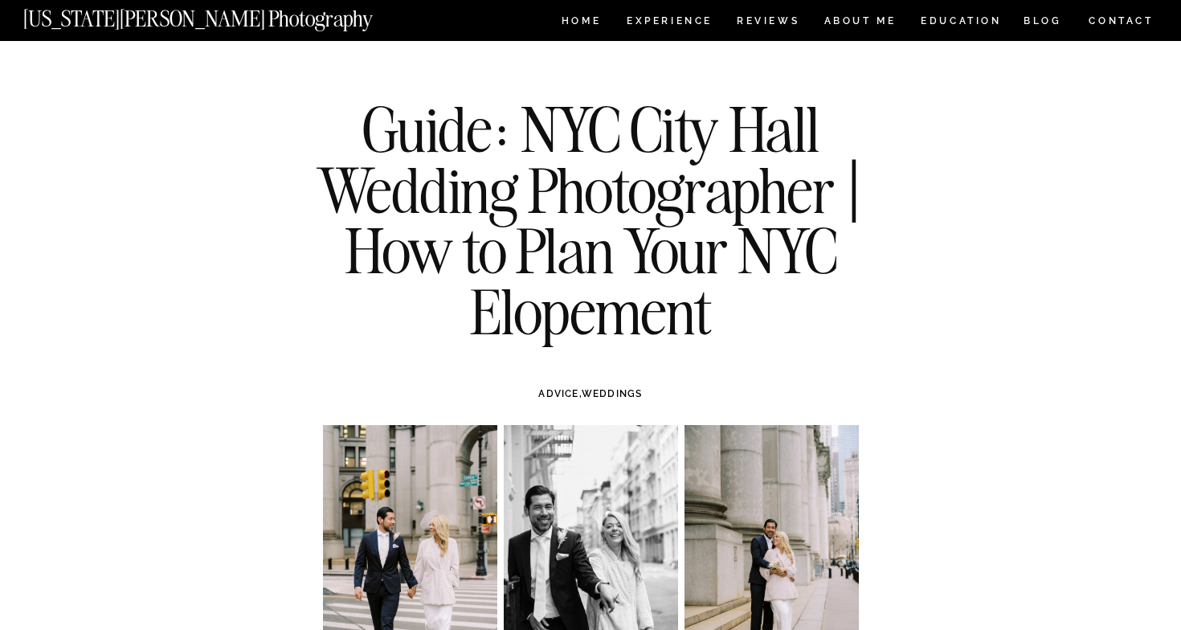 The image size is (1181, 630). What do you see at coordinates (1042, 22) in the screenshot?
I see `nav: BLOG` at bounding box center [1042, 22].